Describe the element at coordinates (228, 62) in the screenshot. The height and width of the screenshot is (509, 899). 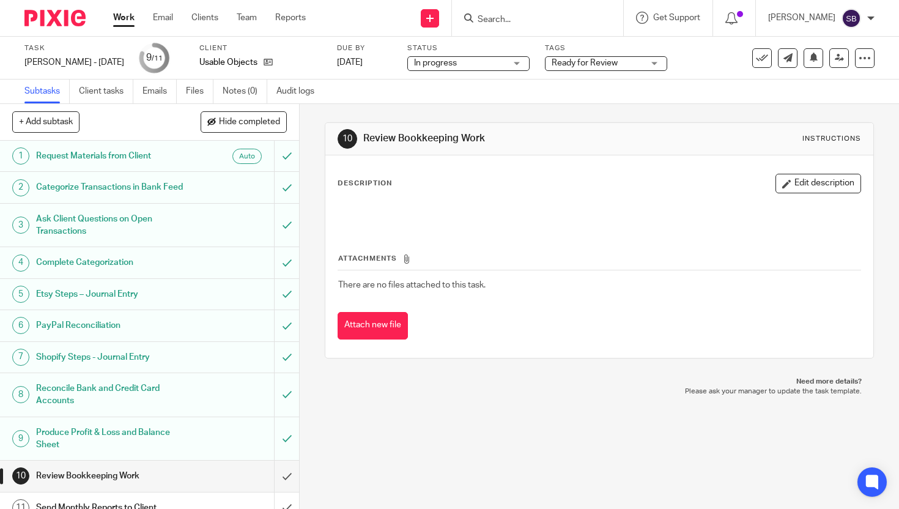
I see `p: Usable Objects` at that location.